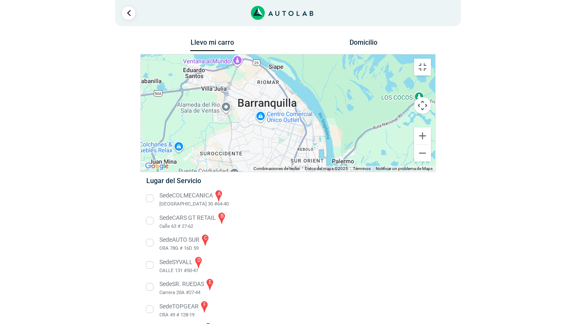  I want to click on a: Términos, so click(362, 168).